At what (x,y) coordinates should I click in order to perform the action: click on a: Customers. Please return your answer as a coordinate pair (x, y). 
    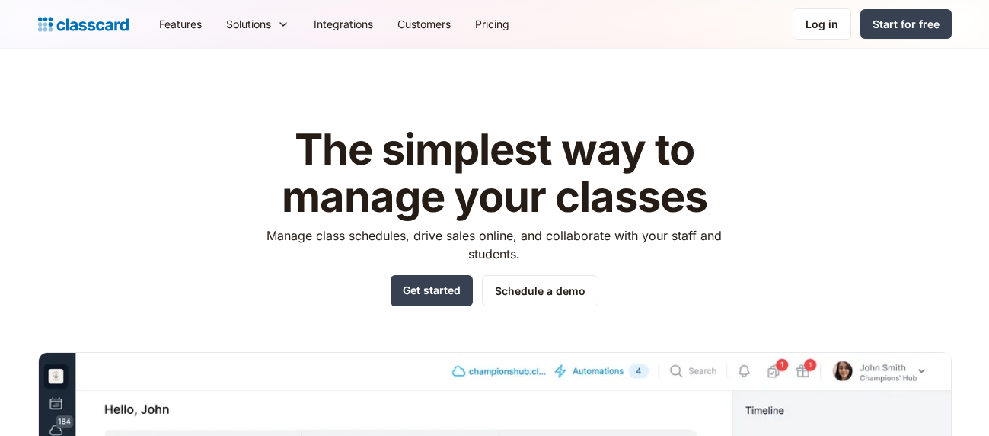
    Looking at the image, I should click on (424, 24).